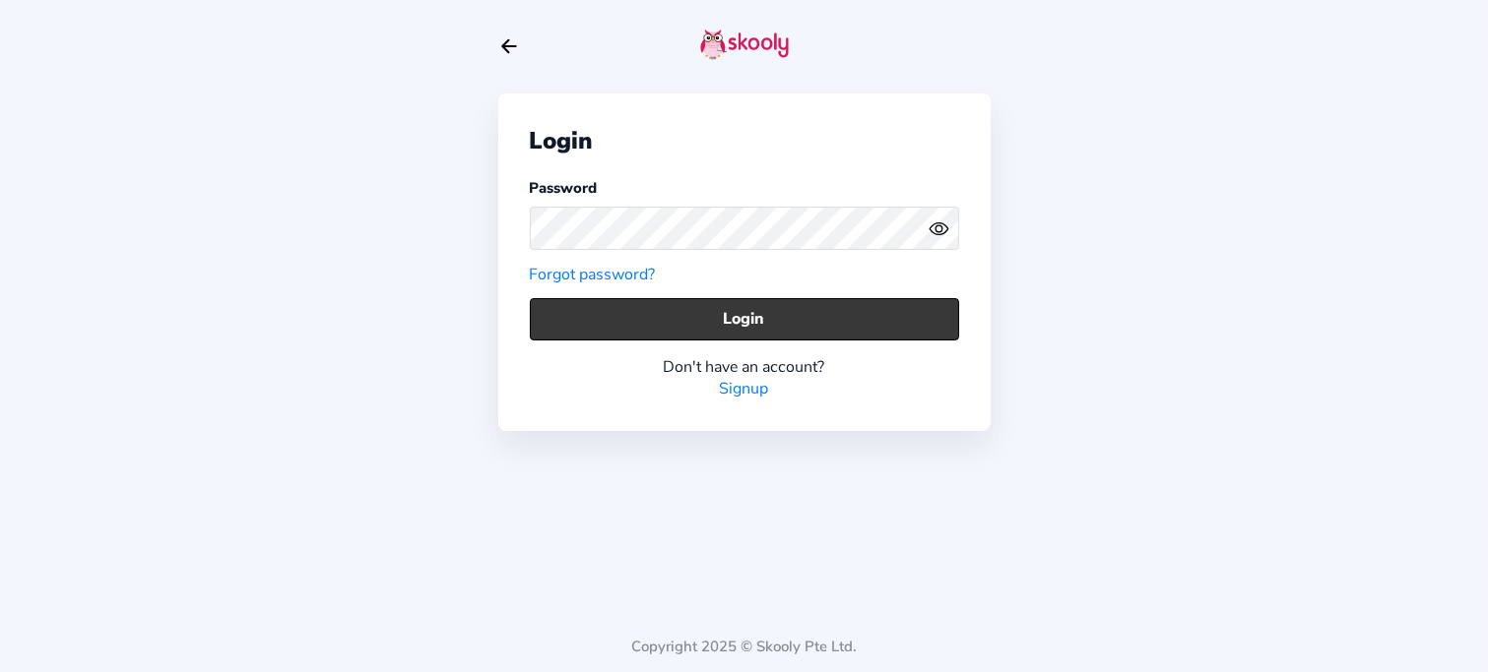 Image resolution: width=1488 pixels, height=672 pixels. What do you see at coordinates (744, 319) in the screenshot?
I see `button: Login` at bounding box center [744, 319].